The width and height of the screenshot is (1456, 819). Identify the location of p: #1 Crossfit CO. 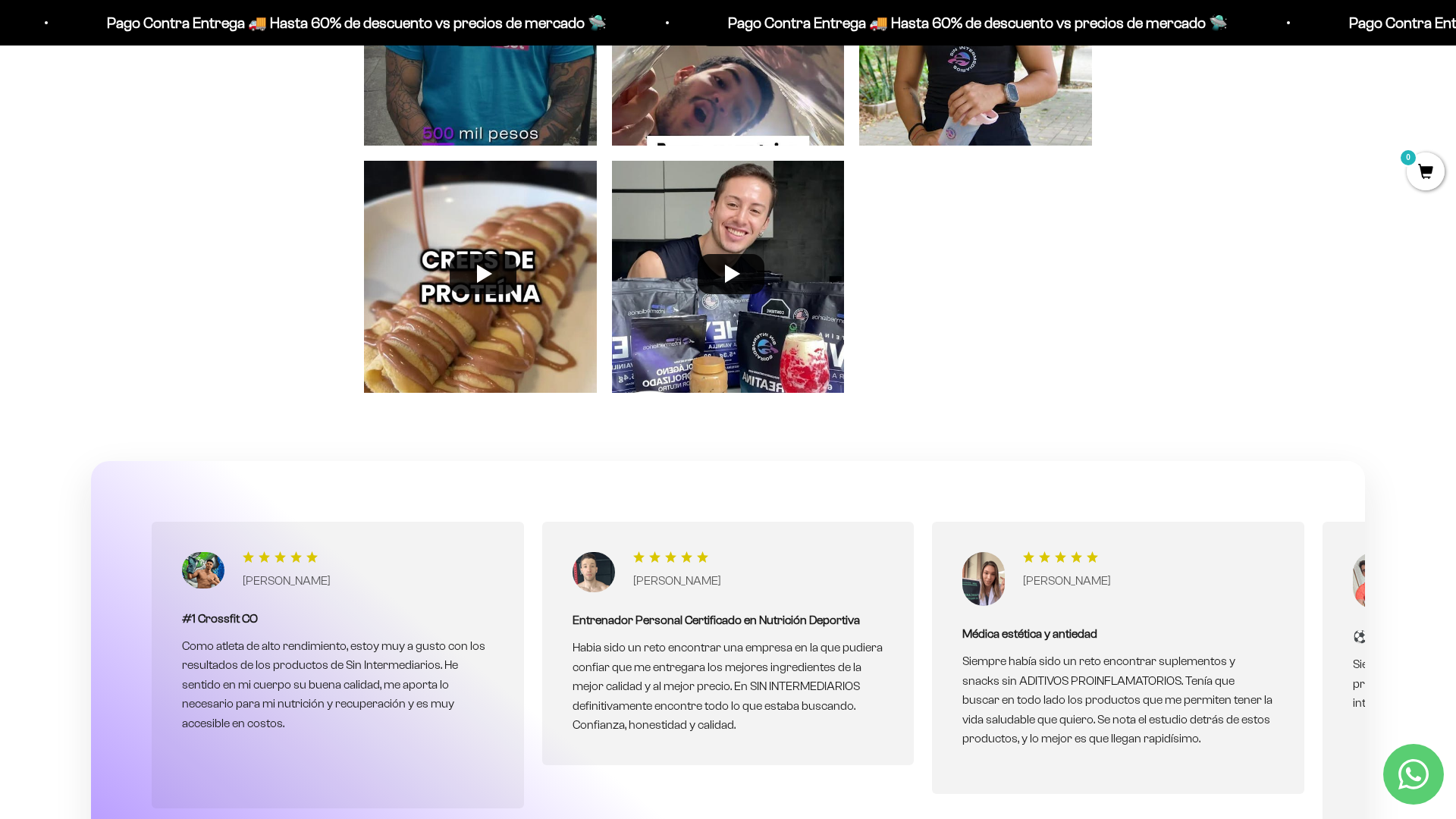
(338, 619).